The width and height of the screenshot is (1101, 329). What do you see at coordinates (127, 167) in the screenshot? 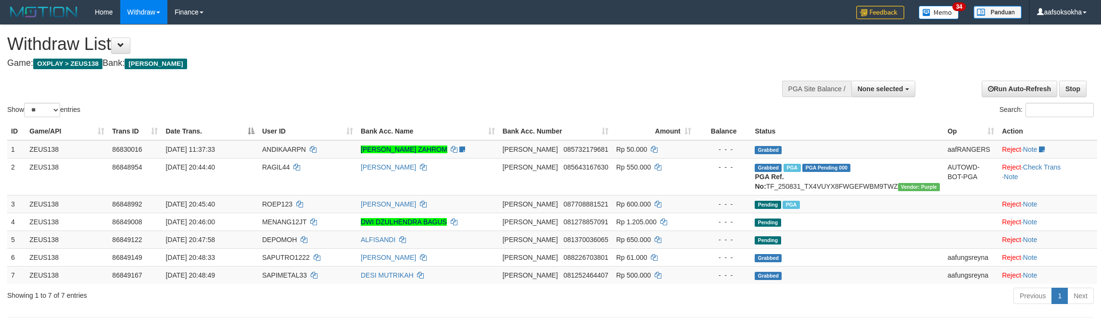
I see `span: 86848954` at bounding box center [127, 167].